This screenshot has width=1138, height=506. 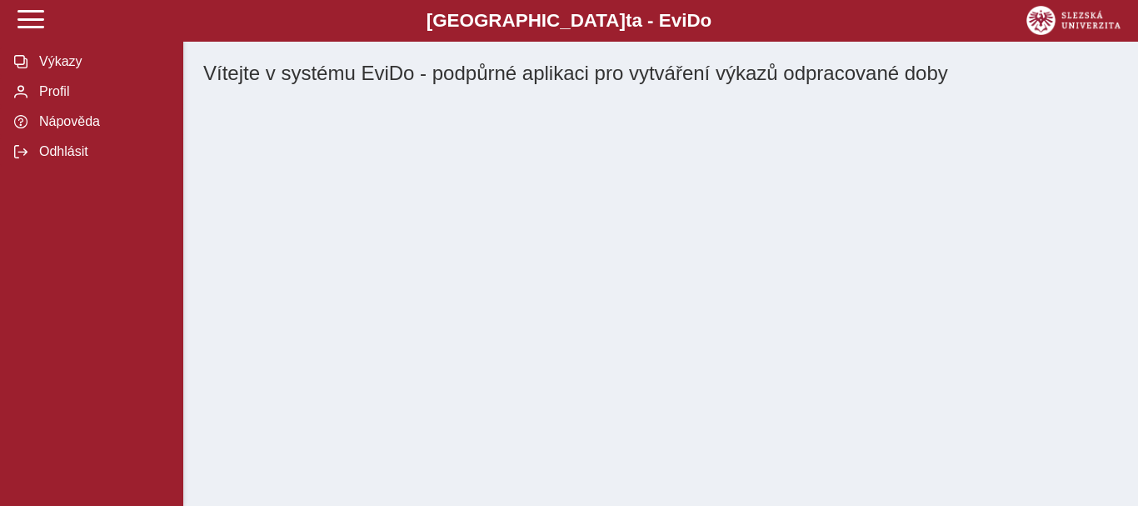 I want to click on span: Nápověda, so click(x=102, y=122).